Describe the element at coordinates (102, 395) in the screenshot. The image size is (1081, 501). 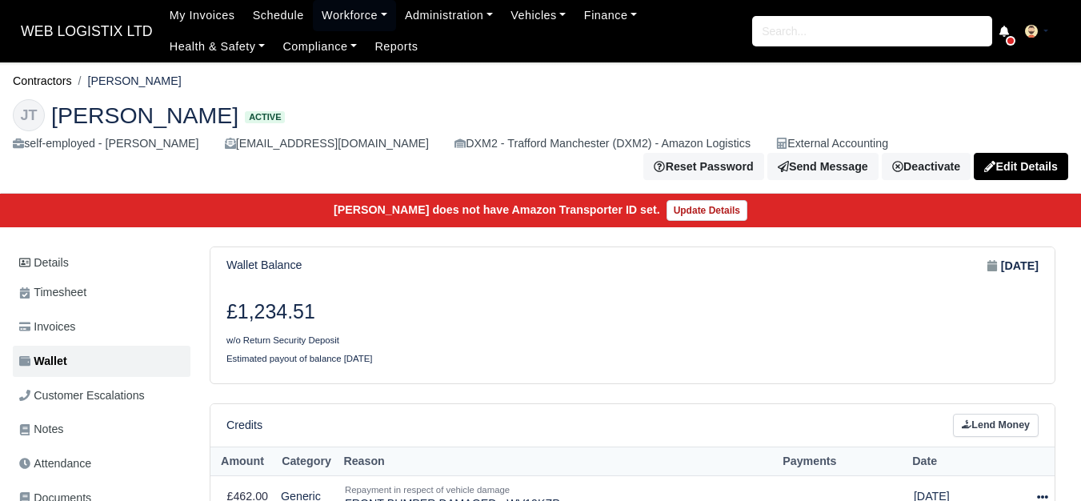
I see `a: Customer Escalations` at that location.